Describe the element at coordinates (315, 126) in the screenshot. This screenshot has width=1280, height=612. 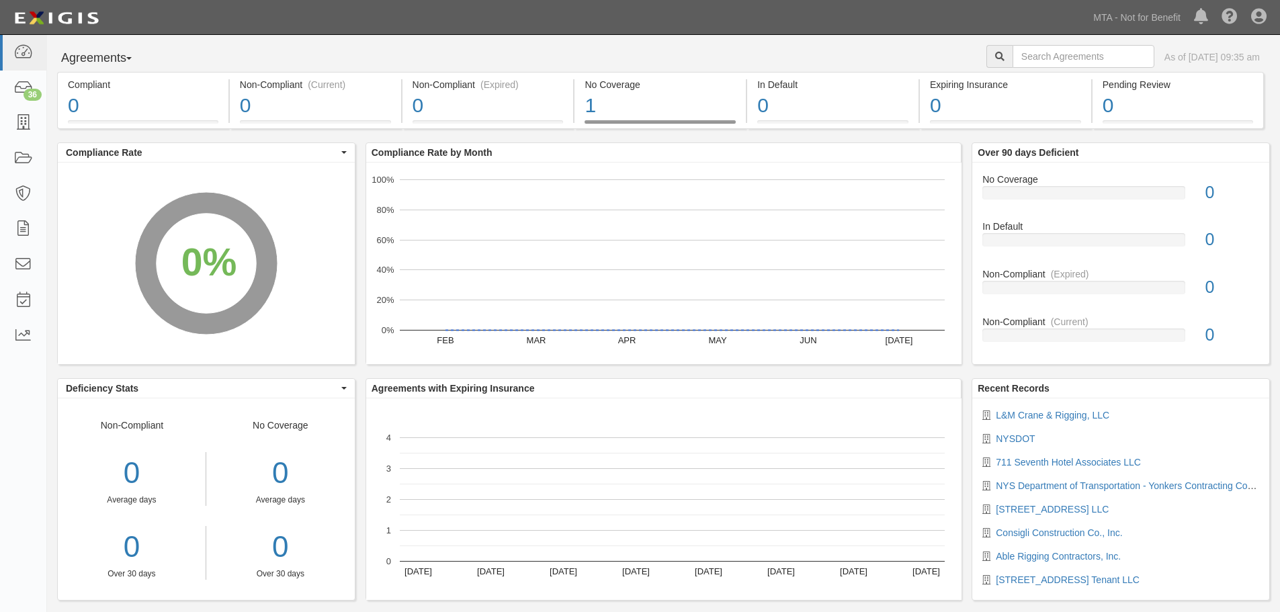
I see `a: Non-Compliant(Current)0` at that location.